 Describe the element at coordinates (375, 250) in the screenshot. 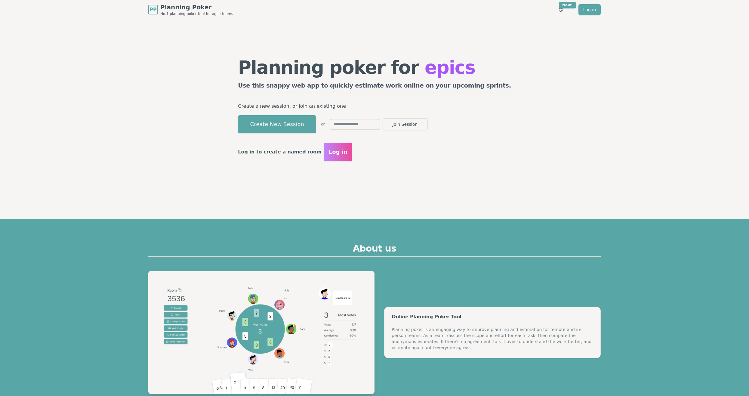

I see `h2: About us` at that location.